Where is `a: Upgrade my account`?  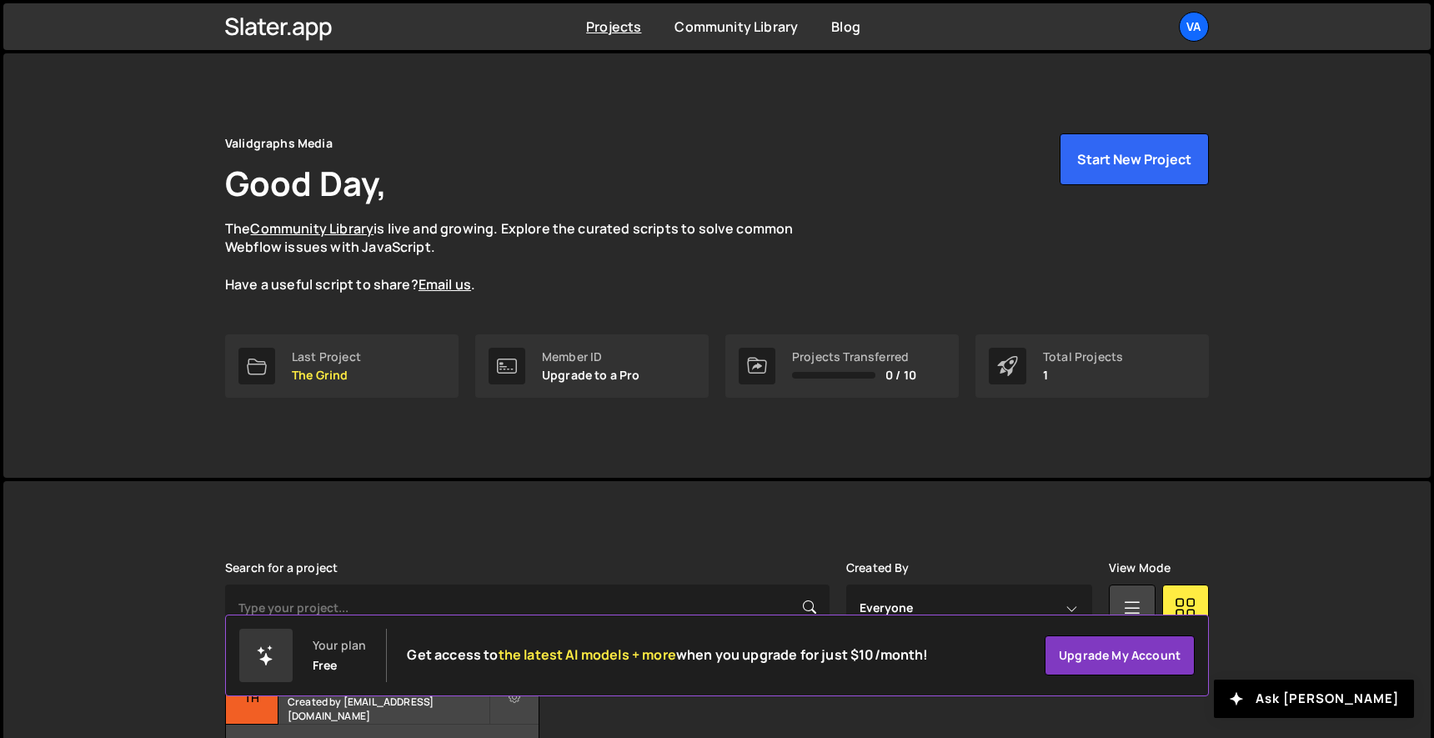
a: Upgrade my account is located at coordinates (1119, 655).